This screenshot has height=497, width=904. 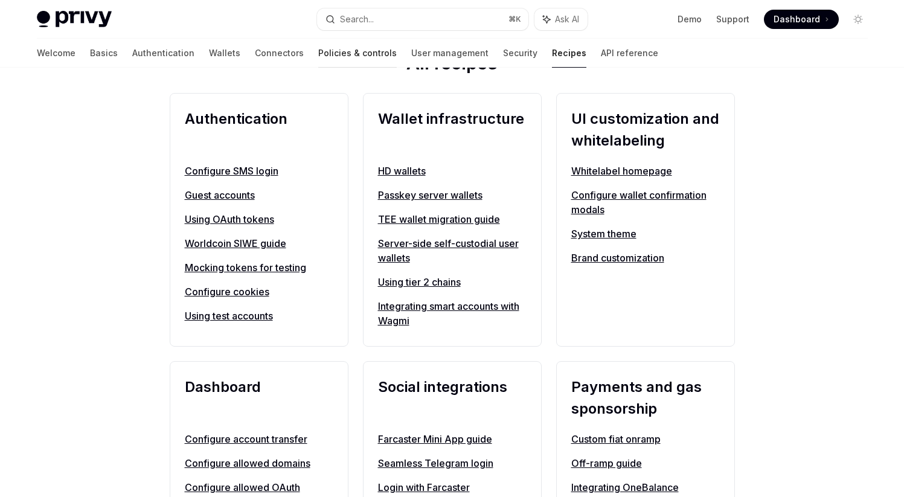 I want to click on a: HD wallets, so click(x=452, y=171).